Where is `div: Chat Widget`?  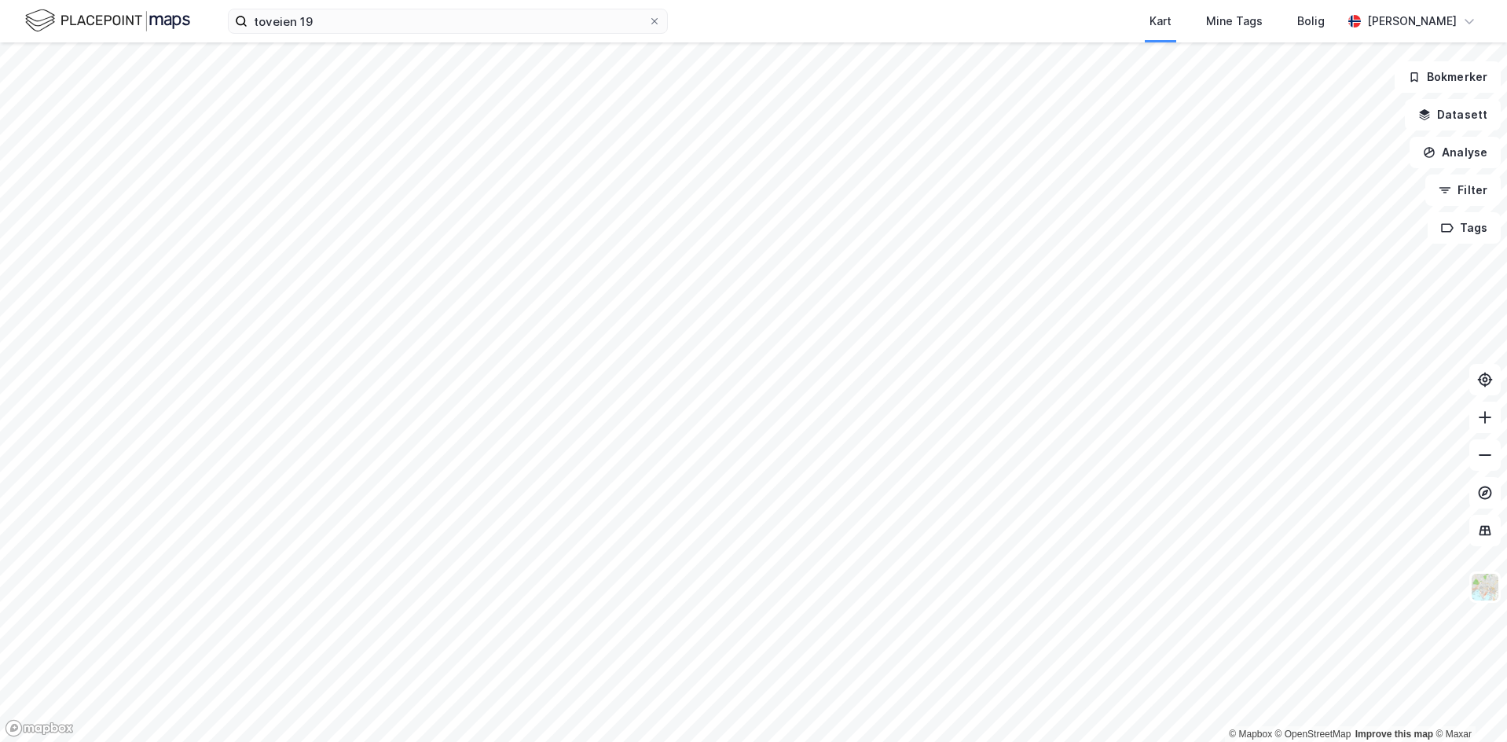 div: Chat Widget is located at coordinates (1468, 704).